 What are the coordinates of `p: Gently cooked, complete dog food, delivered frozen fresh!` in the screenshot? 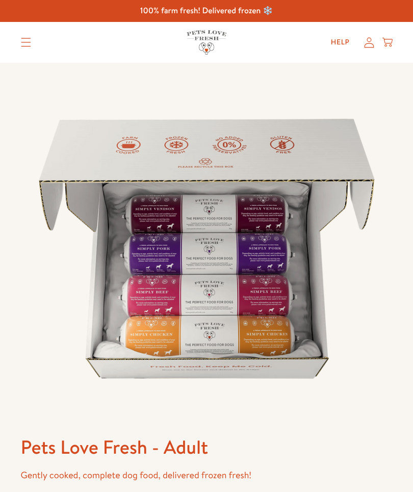 It's located at (207, 475).